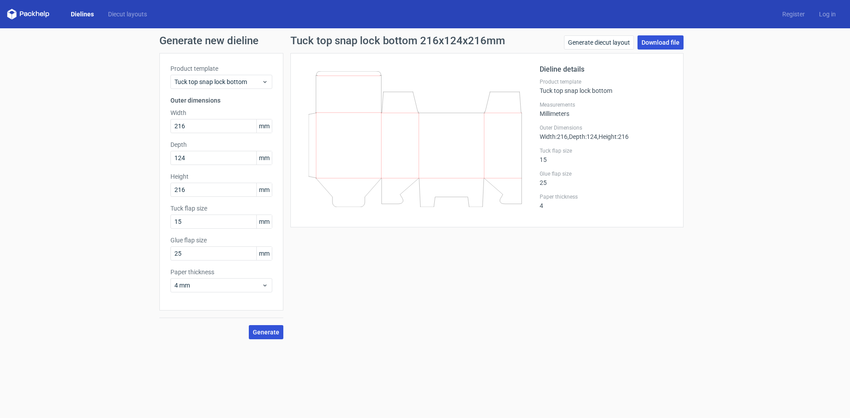 The image size is (850, 418). What do you see at coordinates (828, 14) in the screenshot?
I see `a: Log in` at bounding box center [828, 14].